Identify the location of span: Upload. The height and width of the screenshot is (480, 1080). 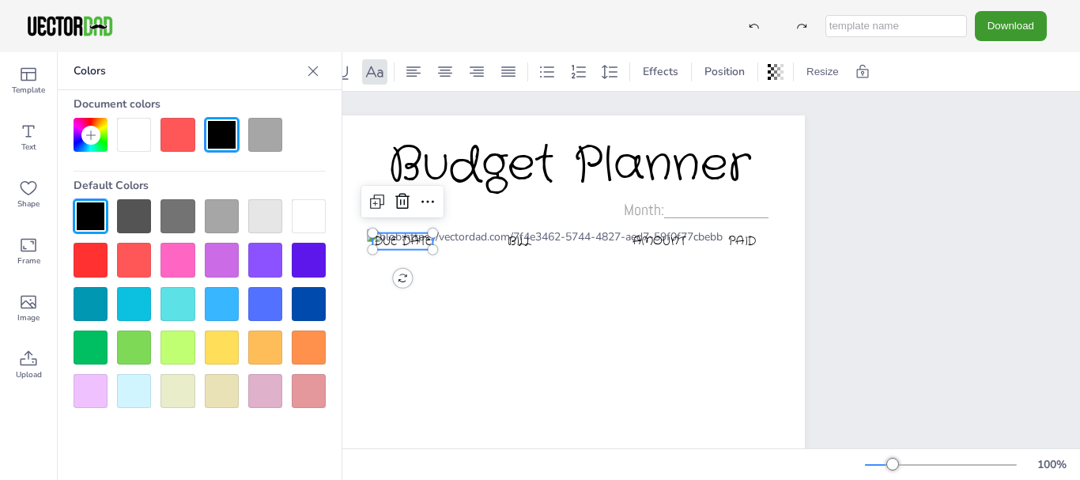
(28, 375).